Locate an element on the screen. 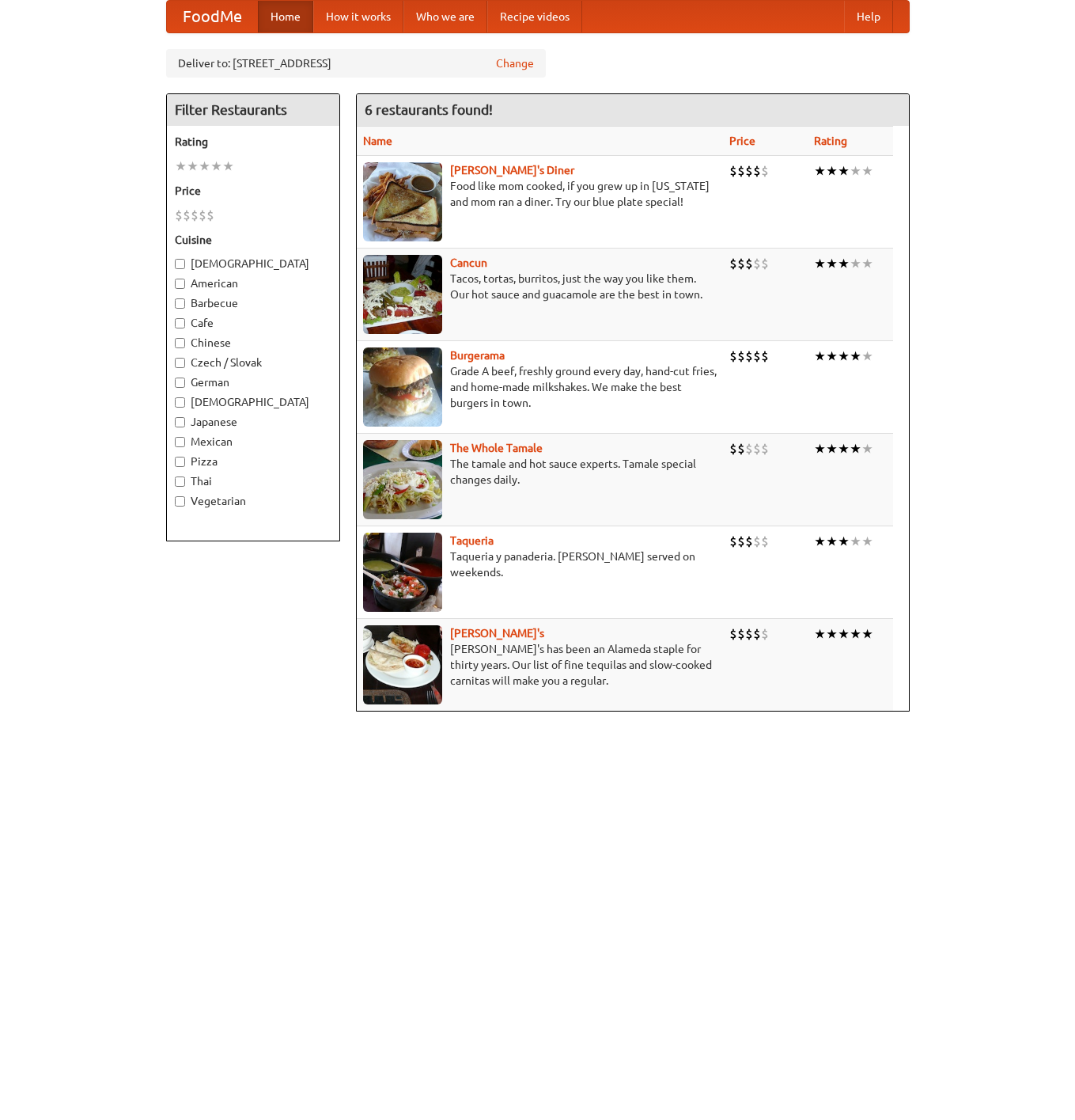 Image resolution: width=1075 pixels, height=1120 pixels. b: Cancun is located at coordinates (468, 263).